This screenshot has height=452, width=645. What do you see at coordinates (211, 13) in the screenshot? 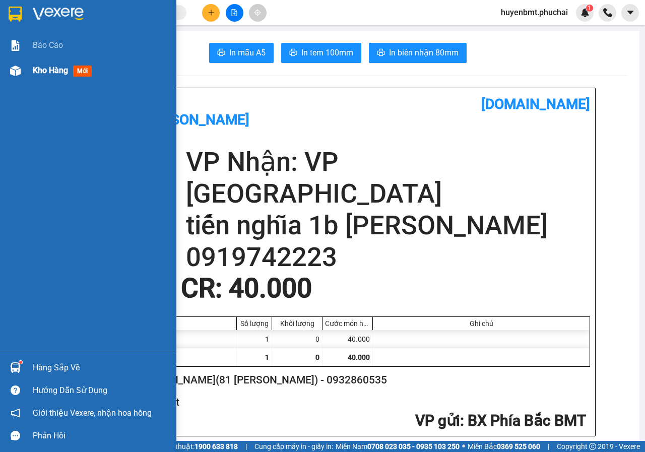
I see `button: plus` at bounding box center [211, 13].